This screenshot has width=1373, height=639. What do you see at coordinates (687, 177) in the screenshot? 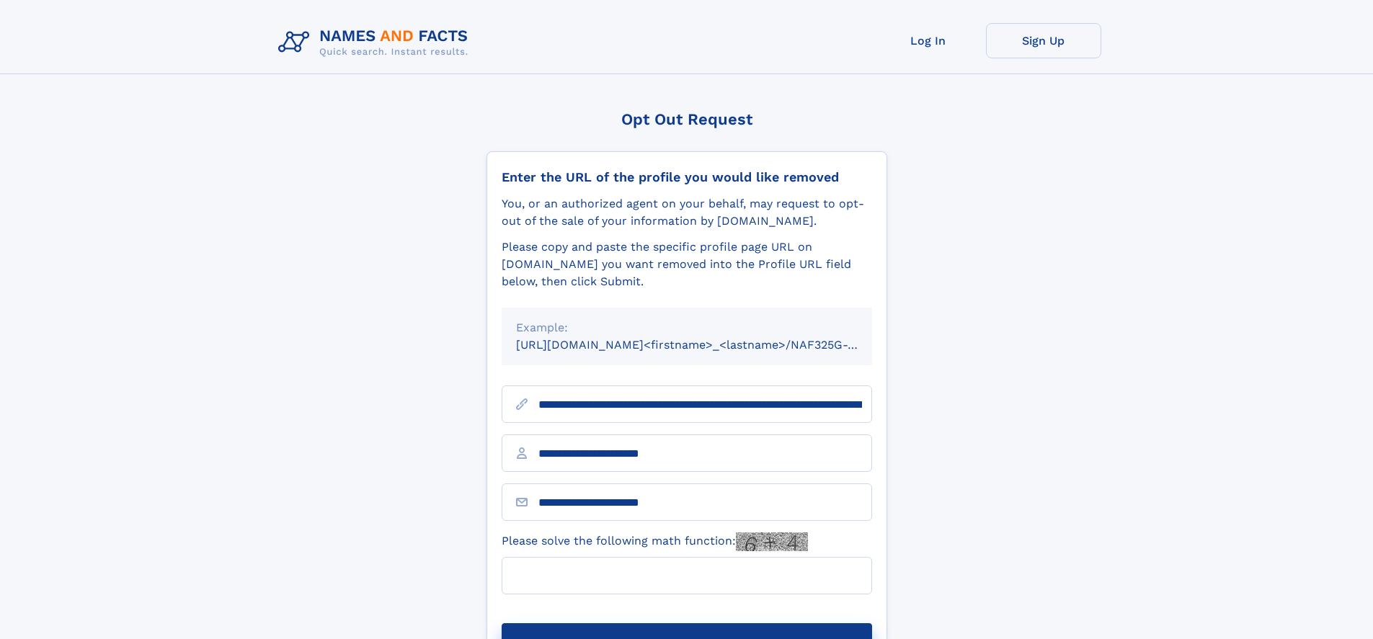
I see `div: Enter the URL of the profile you would like removed` at bounding box center [687, 177].